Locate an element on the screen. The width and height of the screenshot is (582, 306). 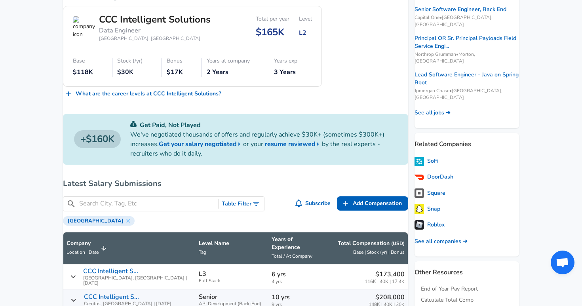
div: $17K is located at coordinates (182, 72).